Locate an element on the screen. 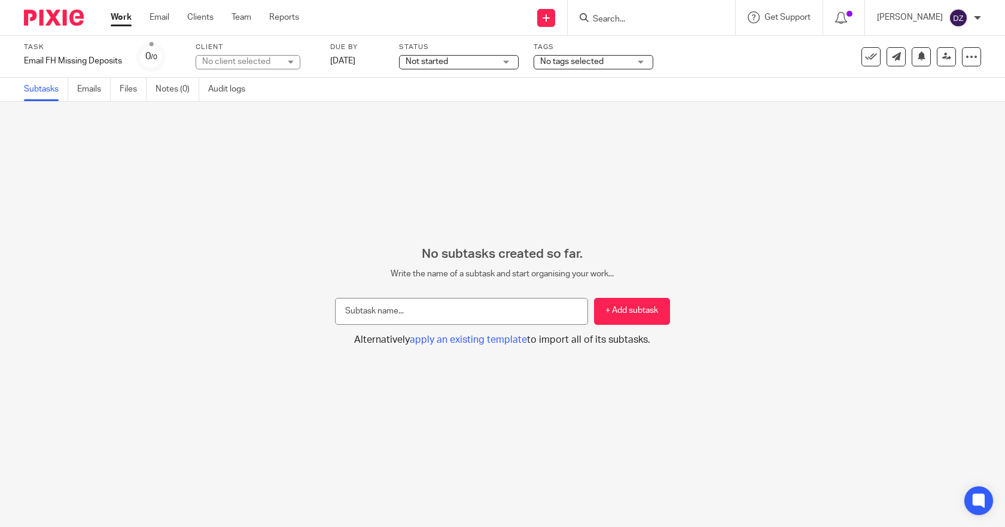 This screenshot has width=1005, height=527. input: Search is located at coordinates (646, 20).